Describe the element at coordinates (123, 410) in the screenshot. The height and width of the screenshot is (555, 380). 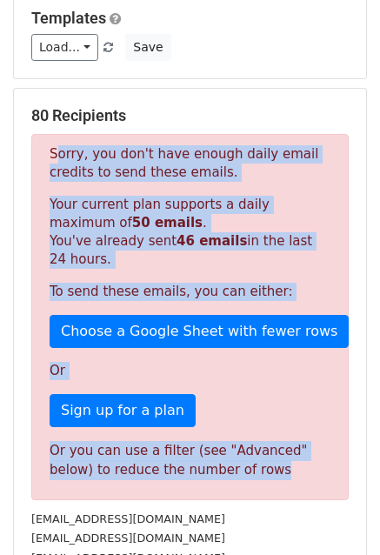
I see `a: Sign up for a plan` at that location.